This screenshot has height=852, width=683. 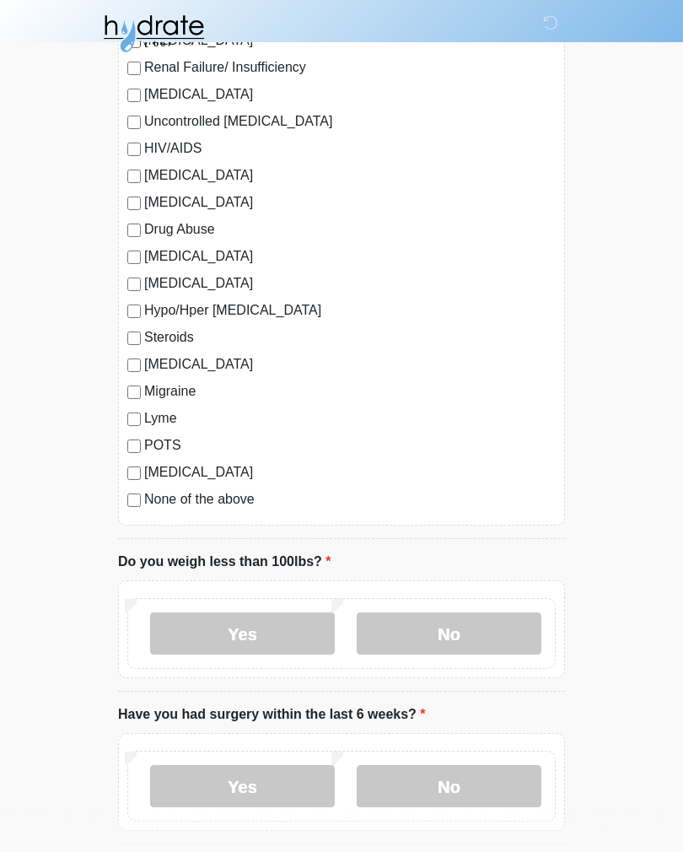 What do you see at coordinates (134, 231) in the screenshot?
I see `input: Drug Abuse` at bounding box center [134, 231].